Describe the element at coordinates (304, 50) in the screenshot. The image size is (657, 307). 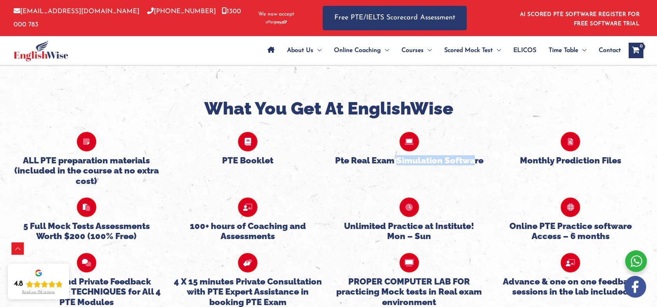
I see `a: About UsMenu Toggle` at that location.